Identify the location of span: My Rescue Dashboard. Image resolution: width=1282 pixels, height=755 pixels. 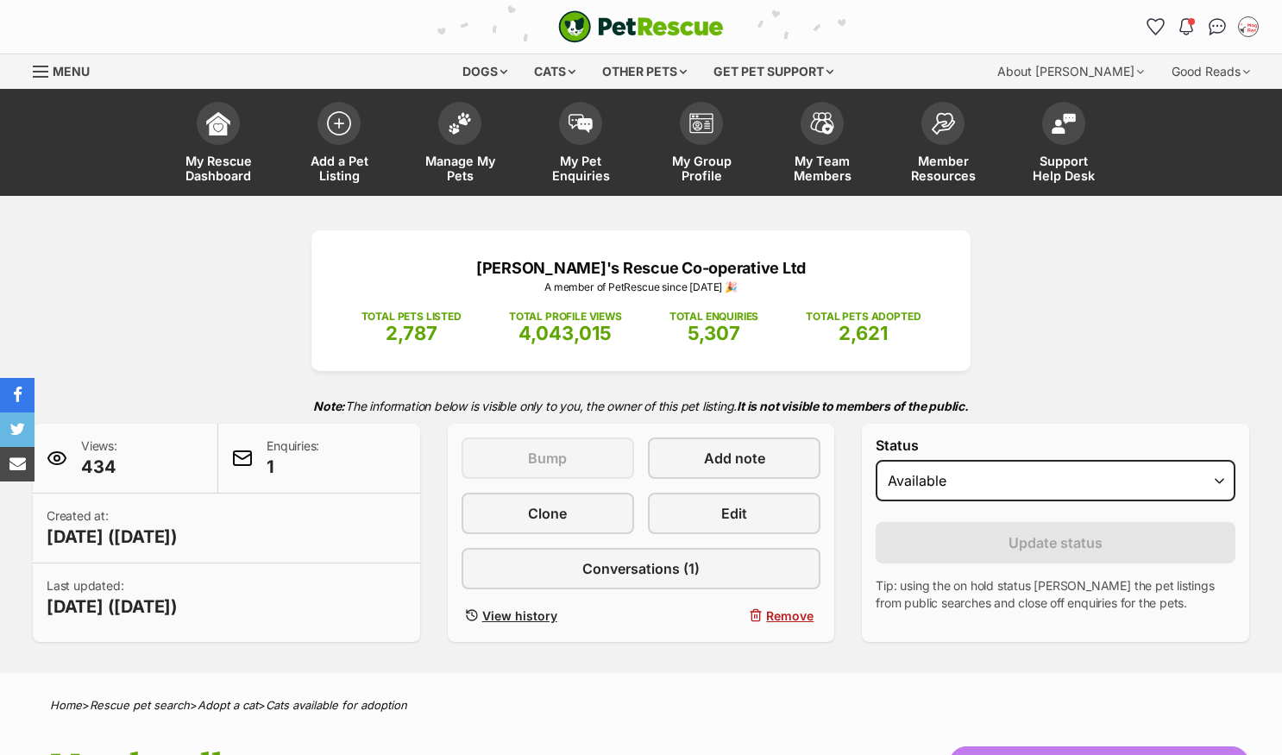
(218, 168).